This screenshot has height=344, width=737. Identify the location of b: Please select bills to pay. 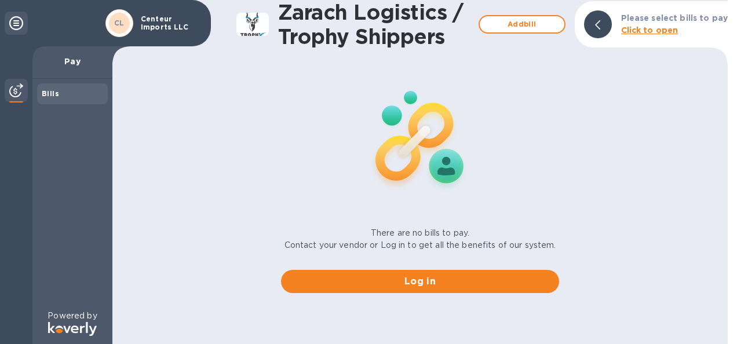
(674, 18).